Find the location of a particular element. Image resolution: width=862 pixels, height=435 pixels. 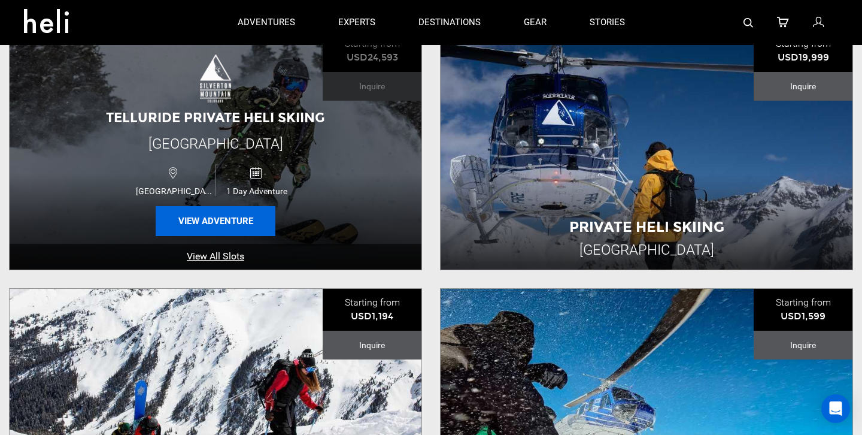

span: 1 Day Adventure is located at coordinates (257, 191).